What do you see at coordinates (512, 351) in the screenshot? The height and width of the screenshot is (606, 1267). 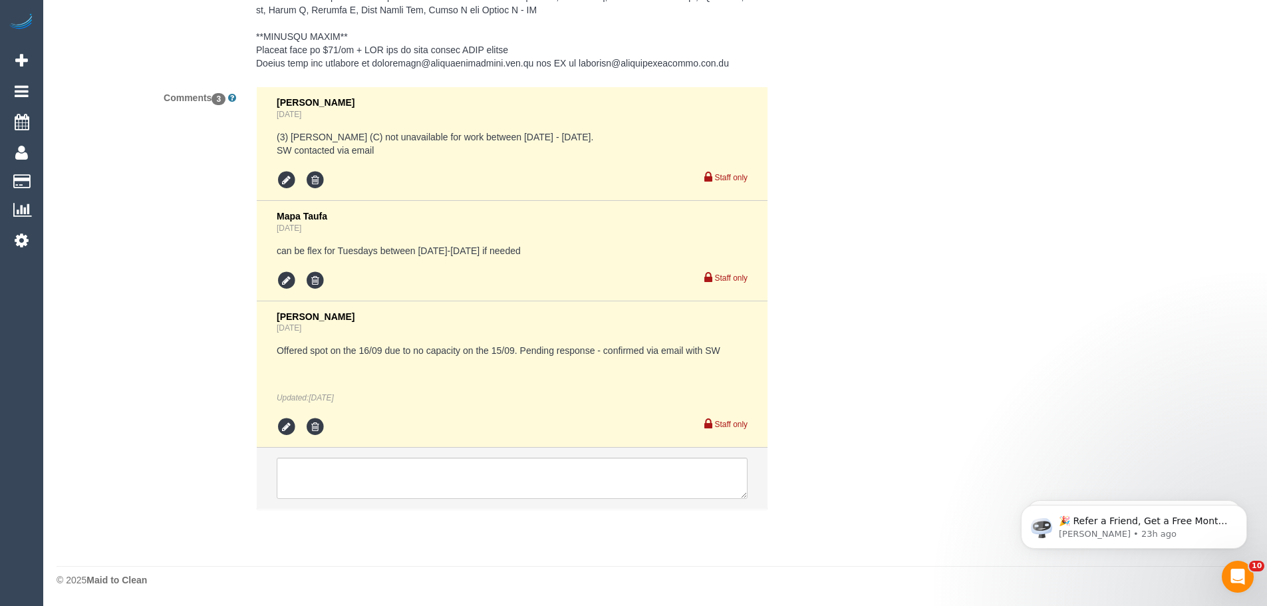 I see `pre: Offered spot on the 16/09 due to no capacity on the 15/09. Pending response - confirmed via email...` at bounding box center [512, 351].